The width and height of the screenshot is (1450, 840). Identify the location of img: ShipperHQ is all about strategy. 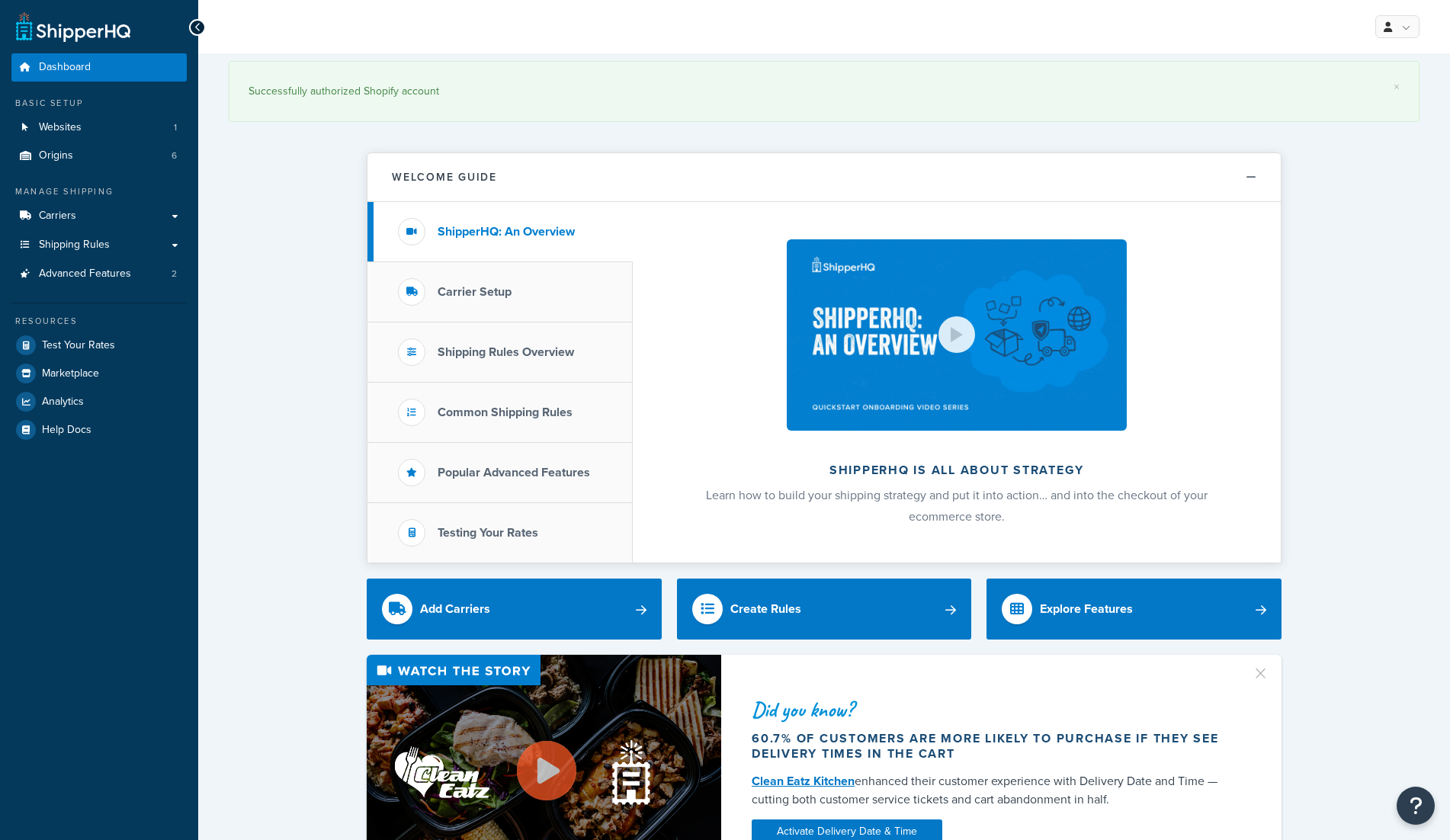
(957, 335).